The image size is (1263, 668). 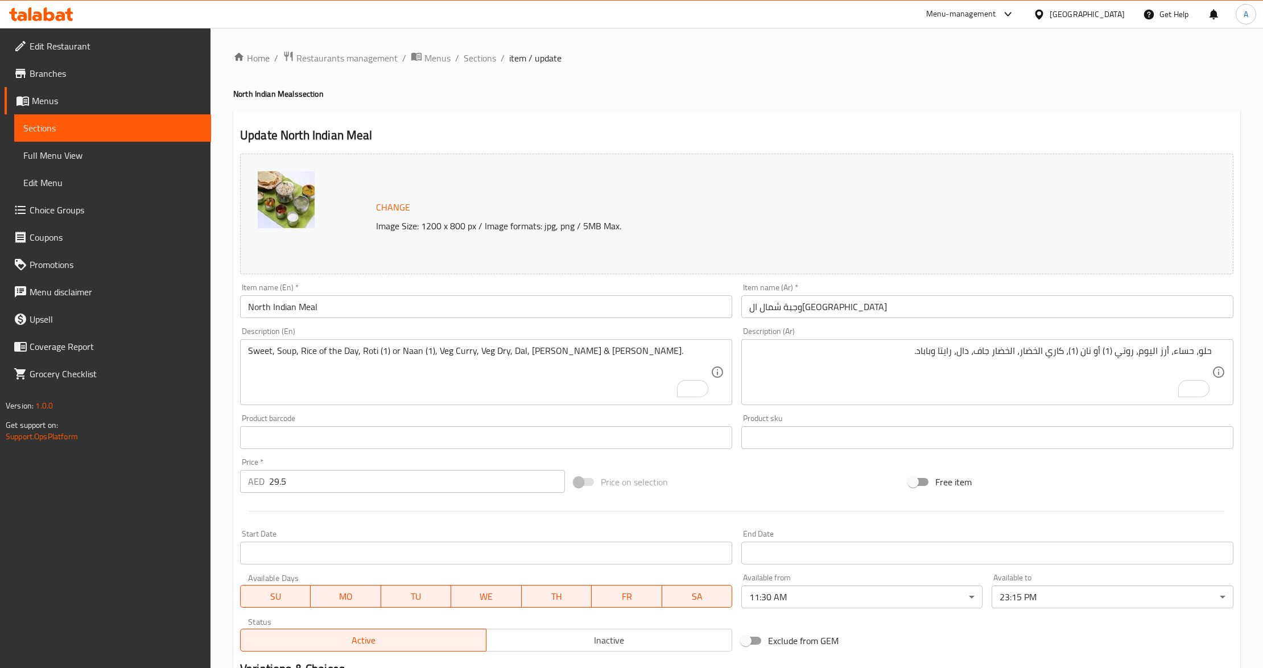 What do you see at coordinates (113, 155) in the screenshot?
I see `span: Full Menu View` at bounding box center [113, 155].